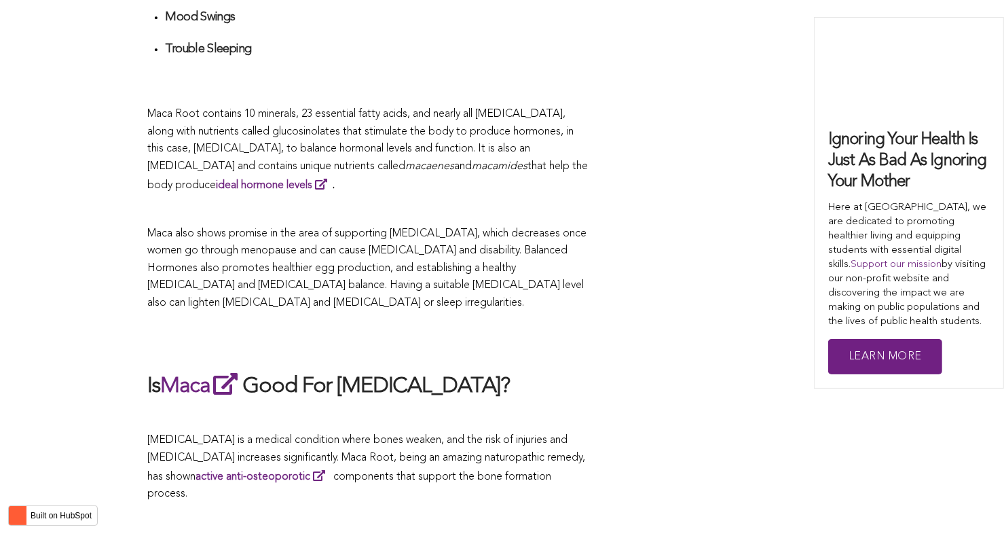 This screenshot has height=534, width=1004. What do you see at coordinates (430, 166) in the screenshot?
I see `span: macaenes` at bounding box center [430, 166].